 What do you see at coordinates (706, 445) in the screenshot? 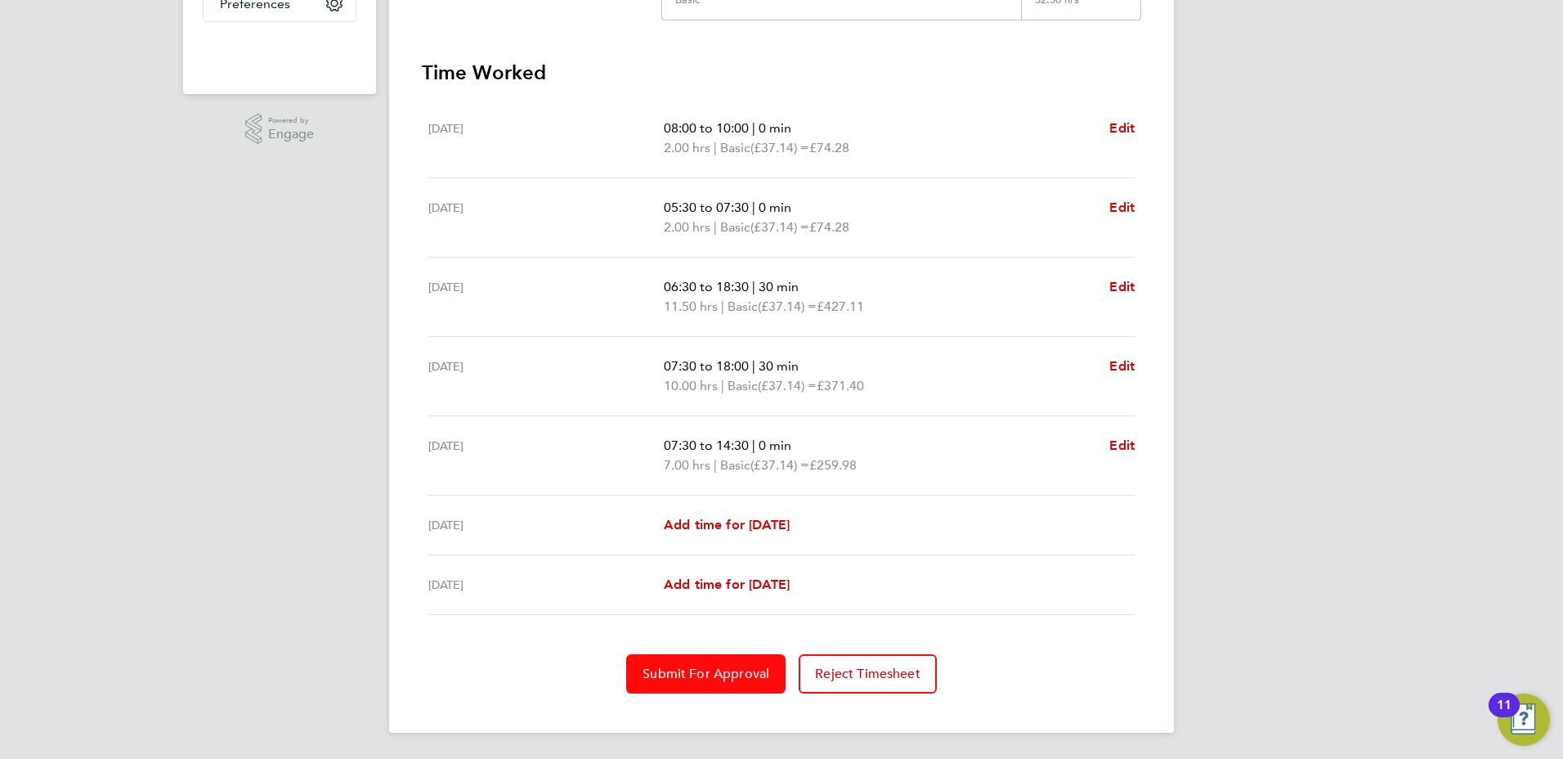
I see `span: 07:30 to 14:30` at bounding box center [706, 445].